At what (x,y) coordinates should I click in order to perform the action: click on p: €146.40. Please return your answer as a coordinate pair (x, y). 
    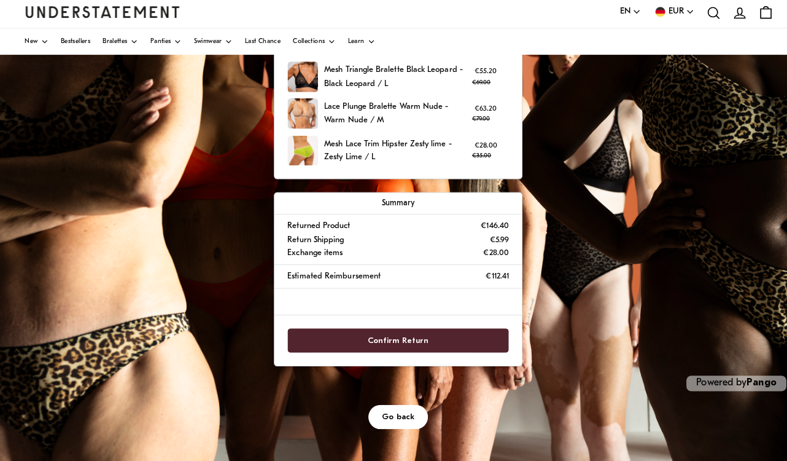
    Looking at the image, I should click on (489, 227).